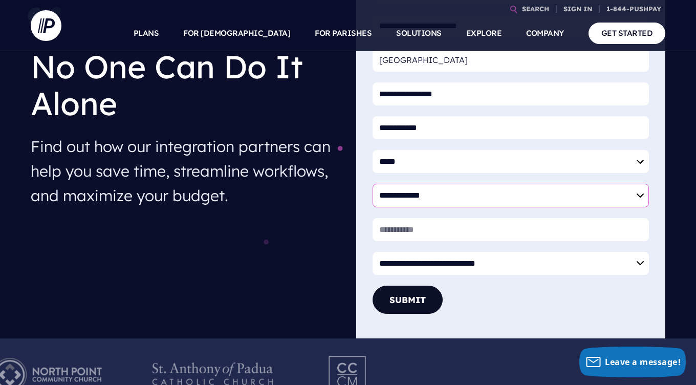 This screenshot has height=385, width=696. What do you see at coordinates (642, 362) in the screenshot?
I see `span: Leave a message!` at bounding box center [642, 362].